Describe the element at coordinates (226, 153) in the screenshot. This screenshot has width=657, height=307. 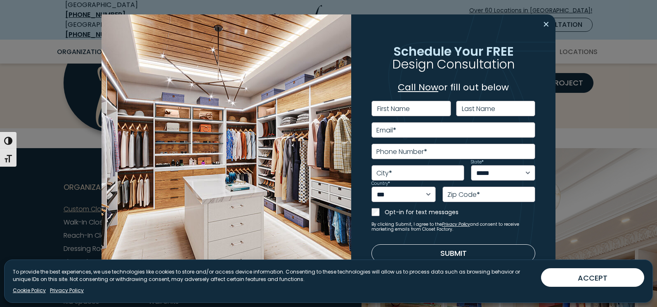
I see `img: Walk in closet with island` at that location.